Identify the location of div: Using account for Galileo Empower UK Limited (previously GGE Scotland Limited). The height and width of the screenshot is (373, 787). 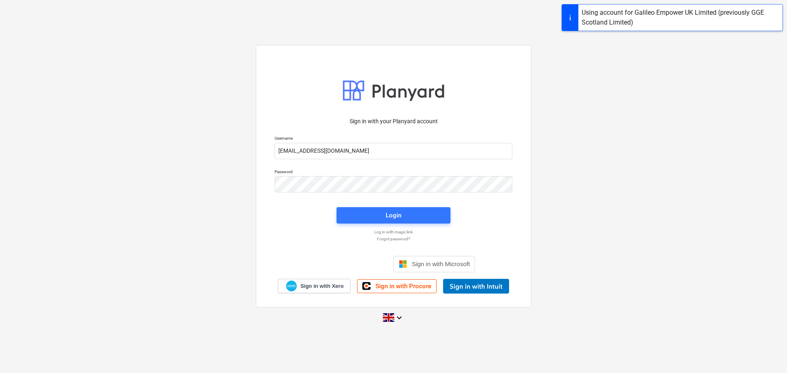
(680, 18).